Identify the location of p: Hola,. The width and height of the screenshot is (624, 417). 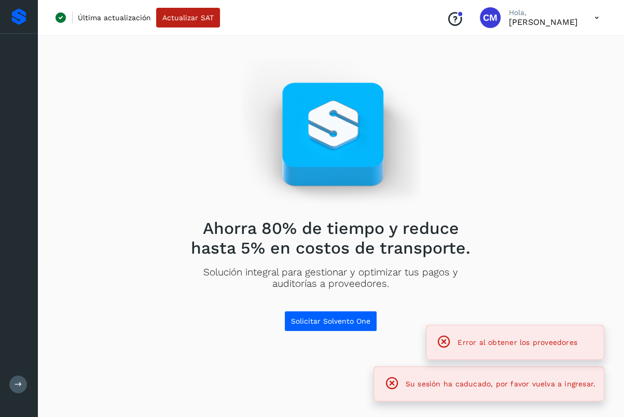
(543, 12).